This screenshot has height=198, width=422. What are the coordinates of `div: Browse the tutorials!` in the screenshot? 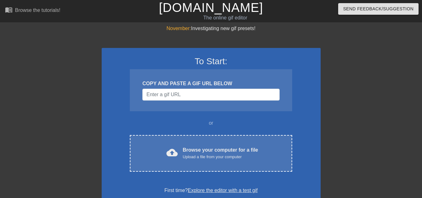 It's located at (38, 10).